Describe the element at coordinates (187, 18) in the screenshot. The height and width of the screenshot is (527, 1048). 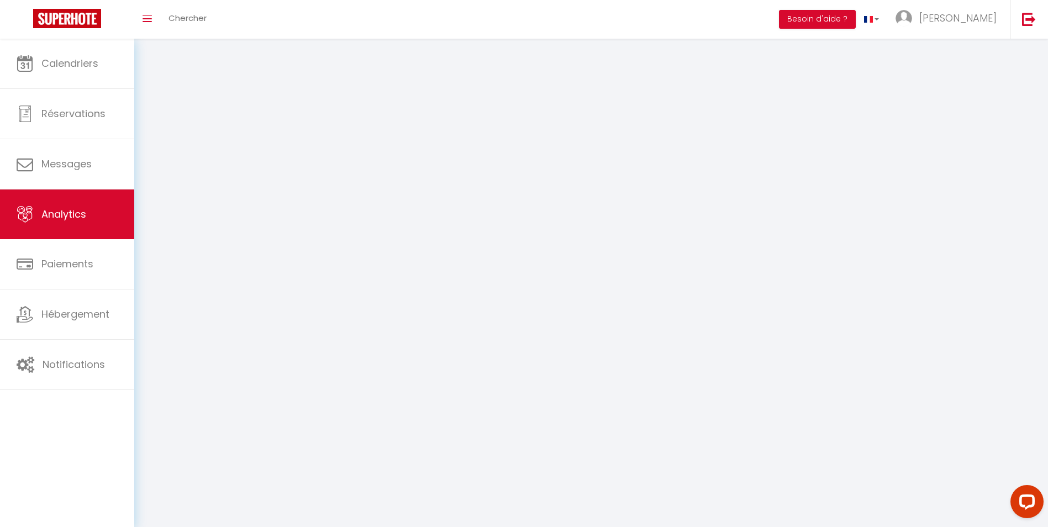
I see `span: Chercher` at that location.